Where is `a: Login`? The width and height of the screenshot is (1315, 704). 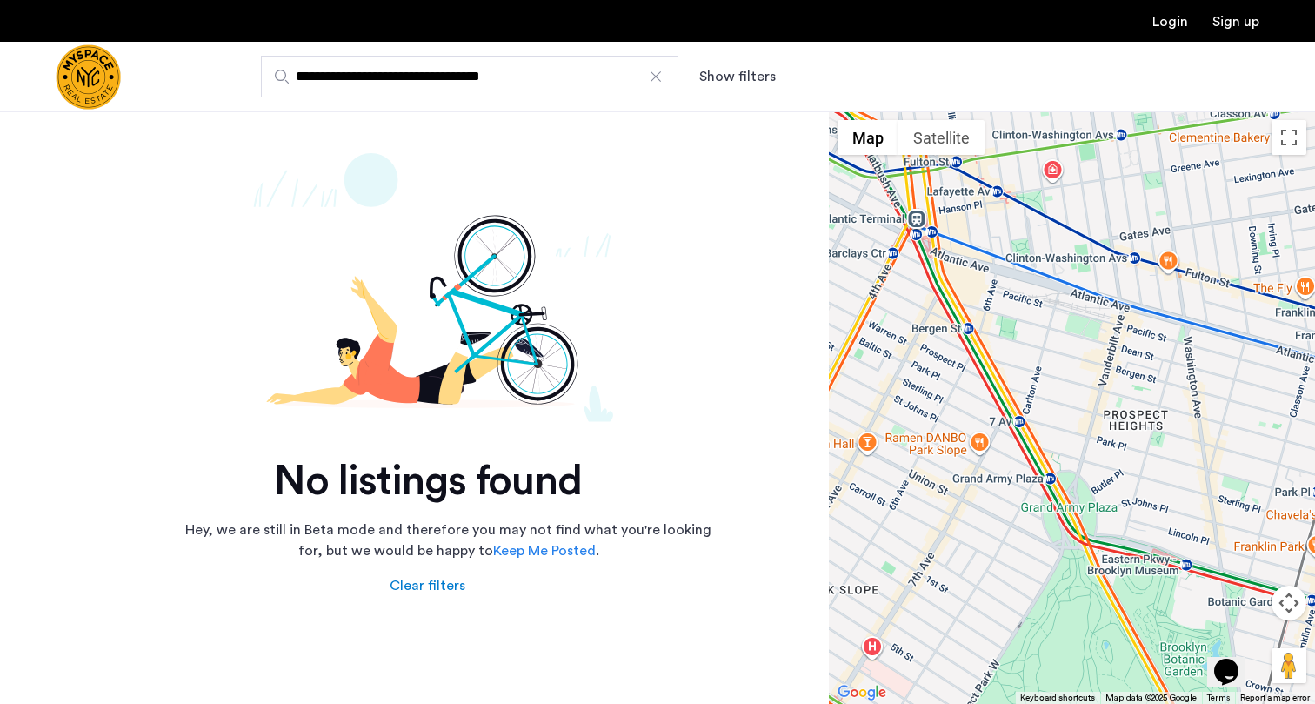
a: Login is located at coordinates (1170, 22).